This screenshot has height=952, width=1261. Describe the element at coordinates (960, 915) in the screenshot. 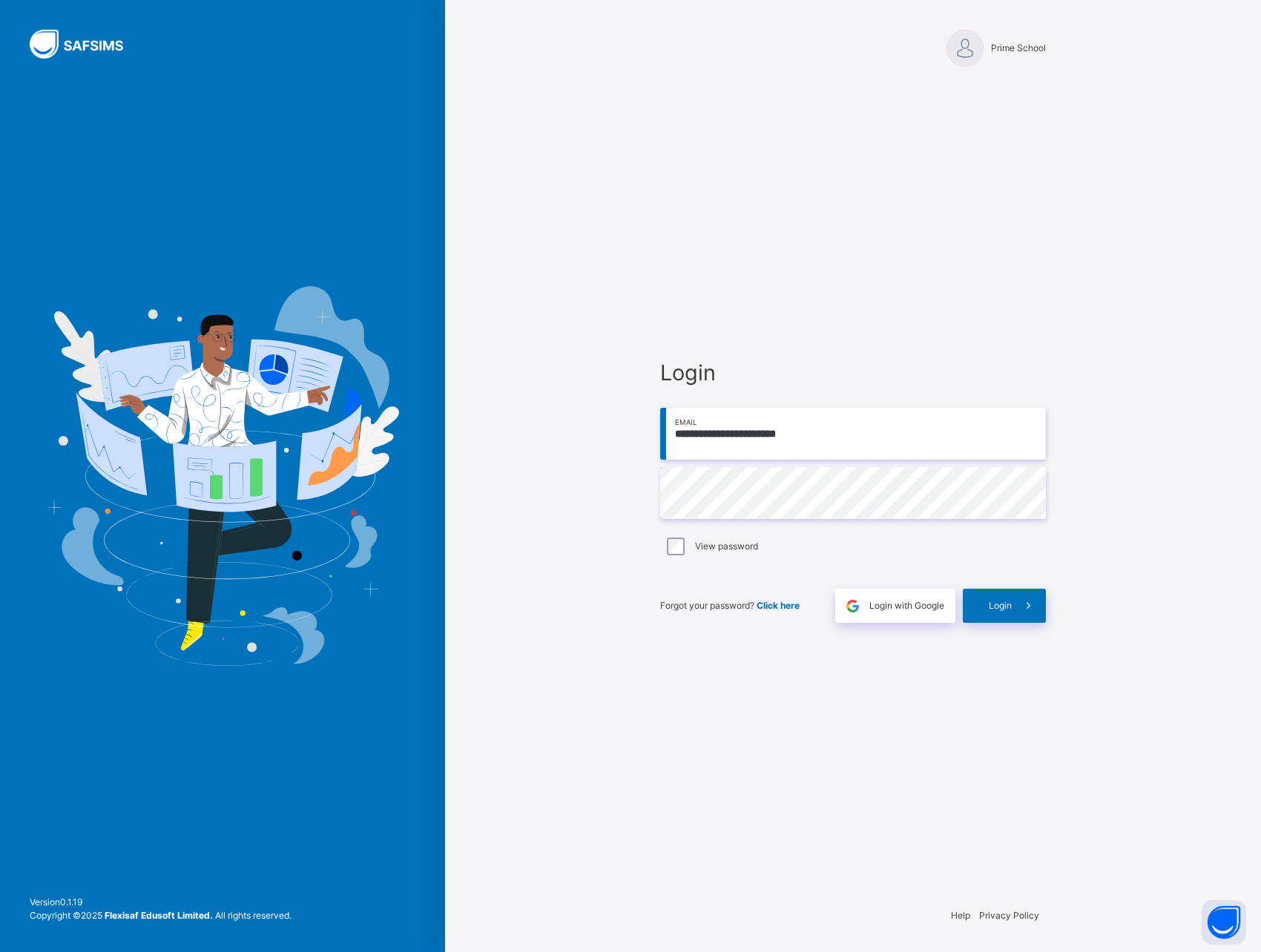

I see `a: Help` at that location.